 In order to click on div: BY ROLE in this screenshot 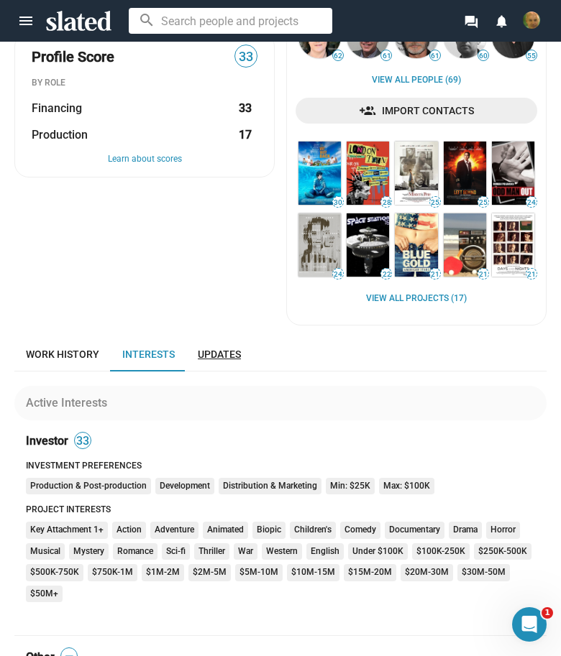, I will do `click(144, 83)`.